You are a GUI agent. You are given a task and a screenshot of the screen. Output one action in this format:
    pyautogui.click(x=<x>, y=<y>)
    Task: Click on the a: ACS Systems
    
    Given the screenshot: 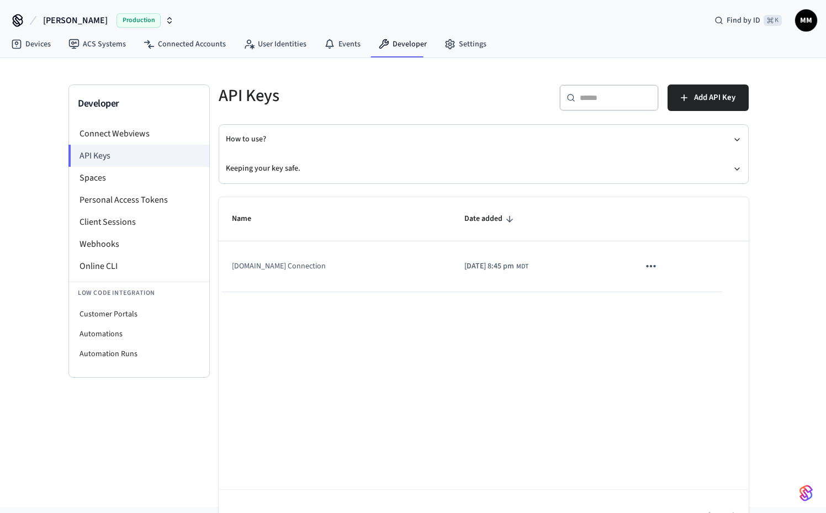 What is the action you would take?
    pyautogui.click(x=97, y=44)
    